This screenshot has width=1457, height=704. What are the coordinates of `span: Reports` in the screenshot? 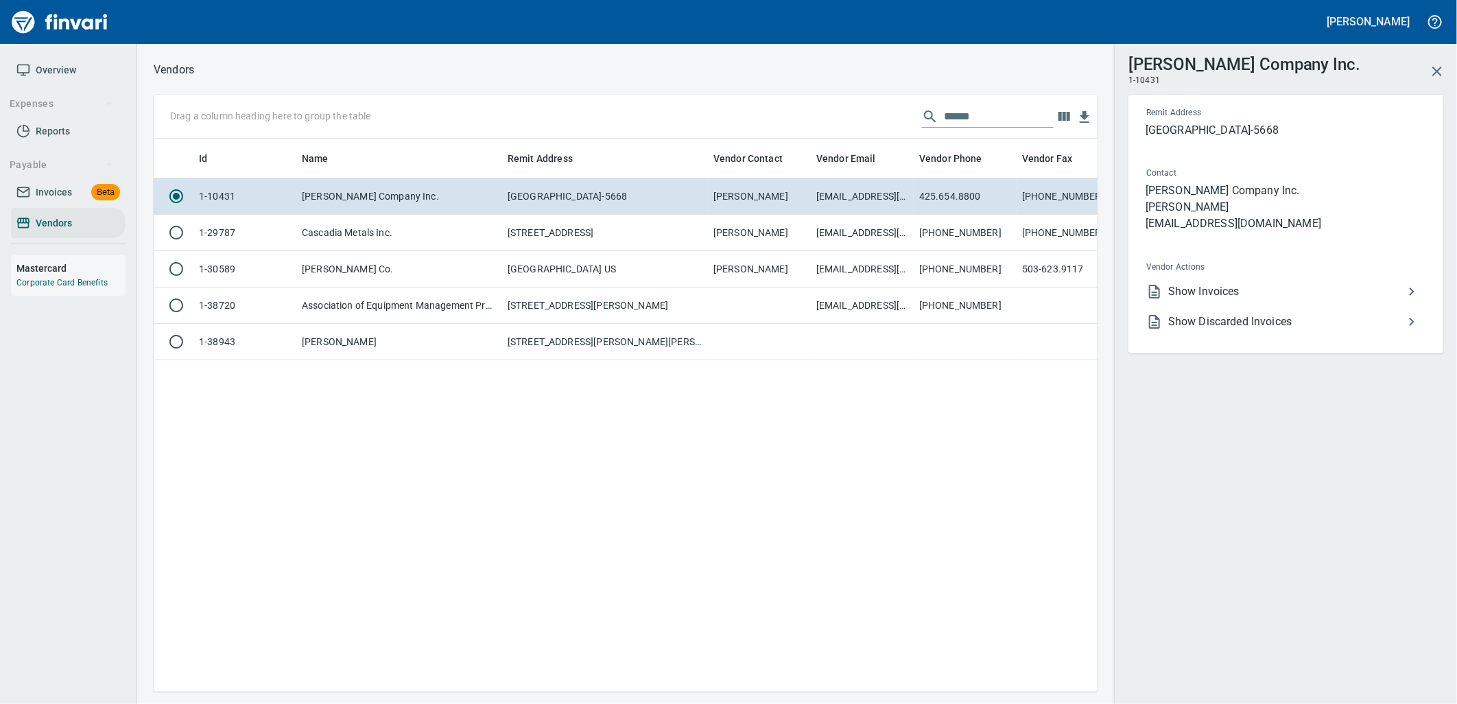 It's located at (53, 131).